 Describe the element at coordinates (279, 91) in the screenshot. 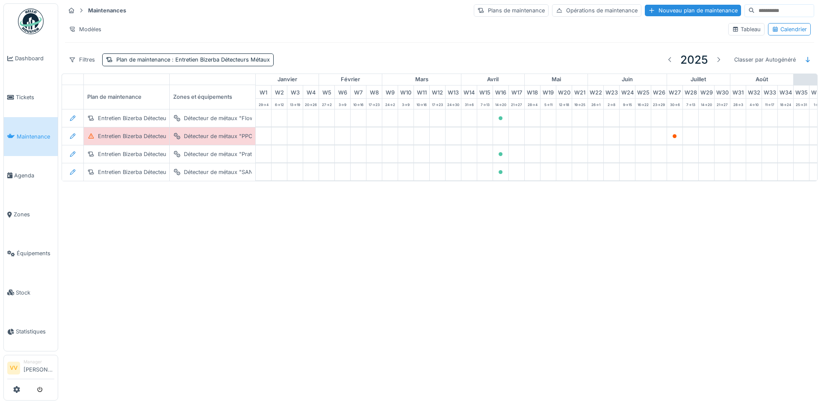

I see `div: W 2` at that location.